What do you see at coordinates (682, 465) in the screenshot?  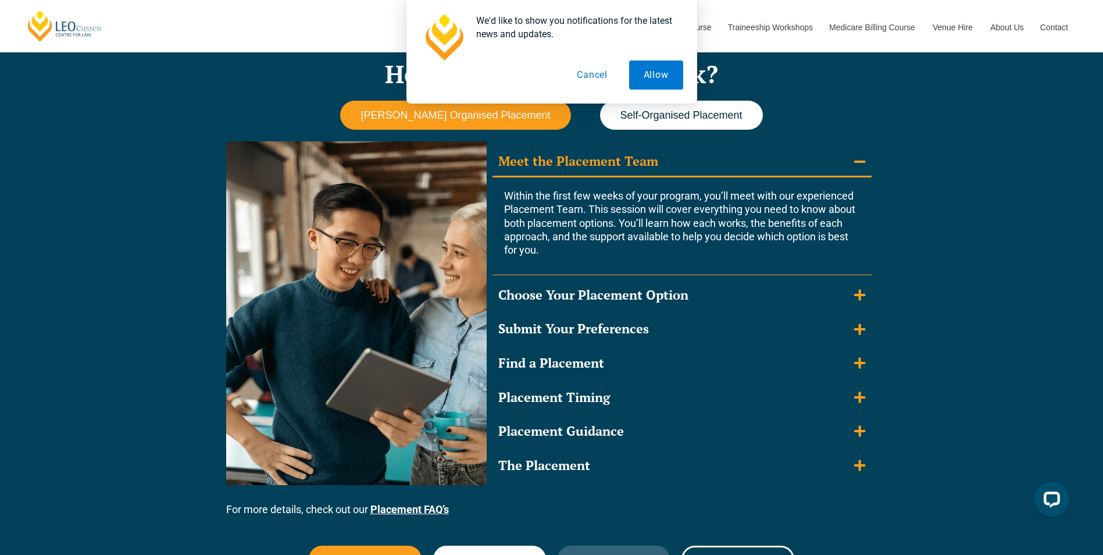 I see `summary: The Placement` at bounding box center [682, 465].